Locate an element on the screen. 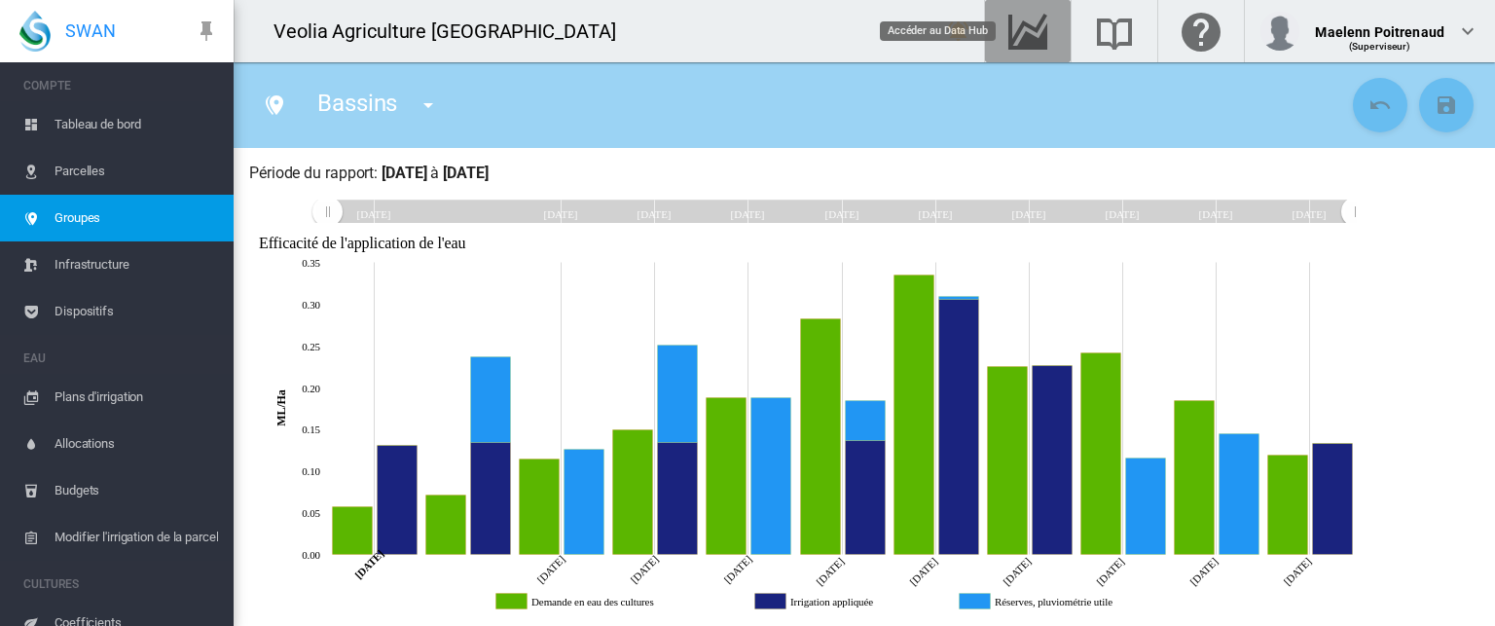 This screenshot has height=626, width=1495. tspan: 0.15 is located at coordinates (310, 429).